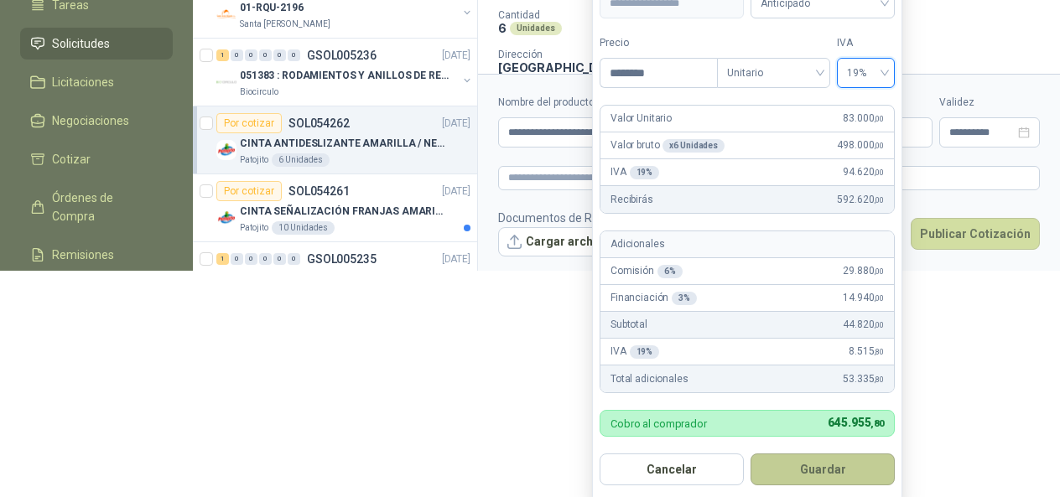 The width and height of the screenshot is (1060, 497). What do you see at coordinates (640, 118) in the screenshot?
I see `p: Valor Unitario` at bounding box center [640, 118].